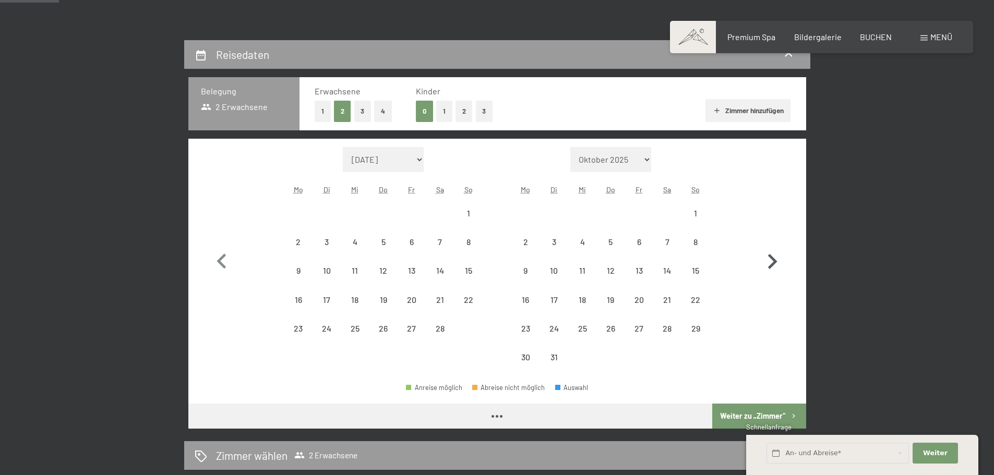  Describe the element at coordinates (610, 329) in the screenshot. I see `div: Thu Mar 26 2026` at that location.